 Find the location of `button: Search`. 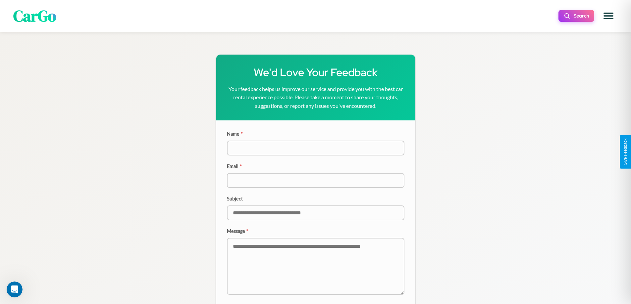

button: Search is located at coordinates (576, 16).